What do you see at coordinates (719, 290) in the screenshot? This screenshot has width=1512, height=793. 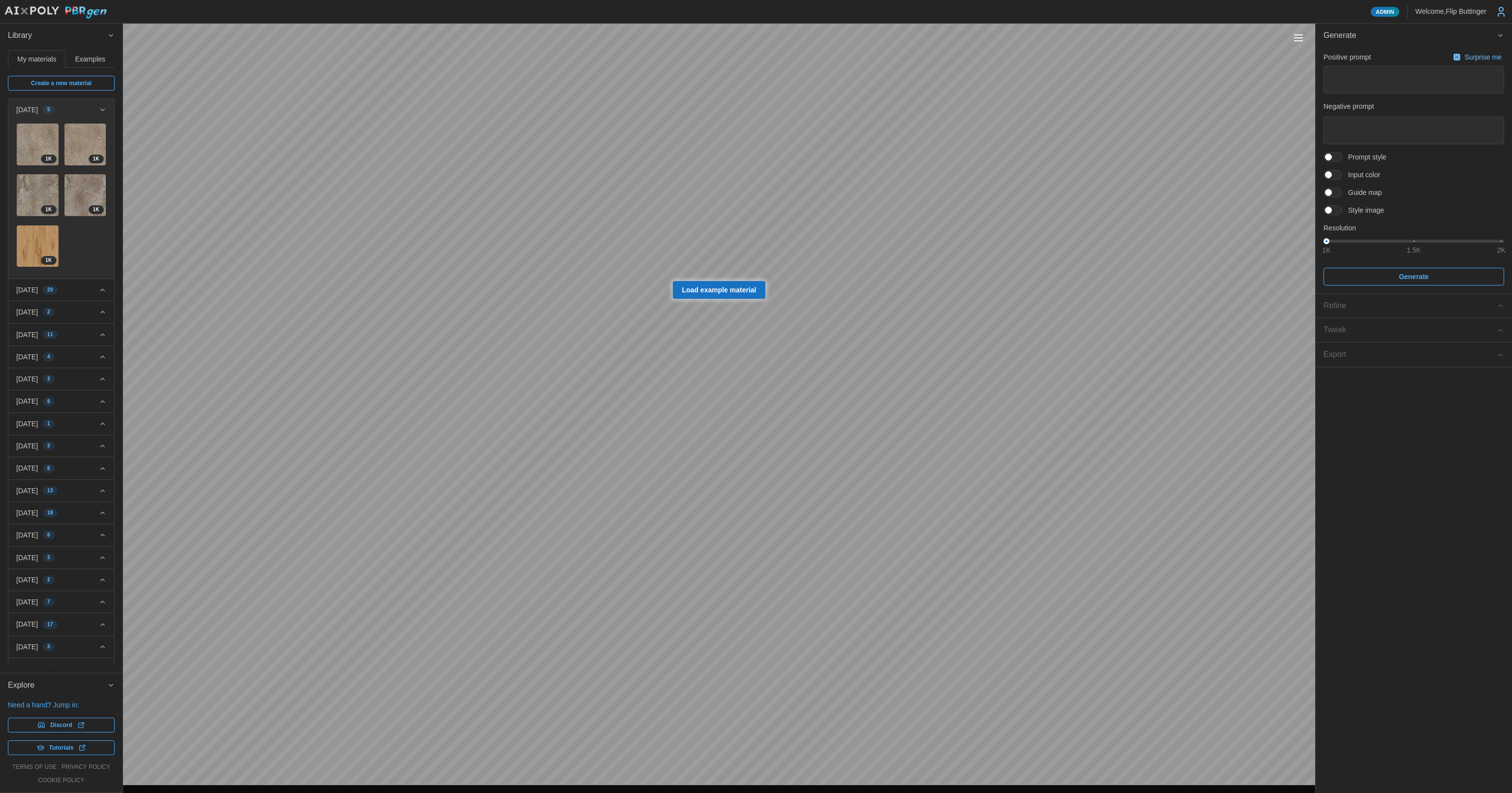 I see `a: Load example material` at bounding box center [719, 290].